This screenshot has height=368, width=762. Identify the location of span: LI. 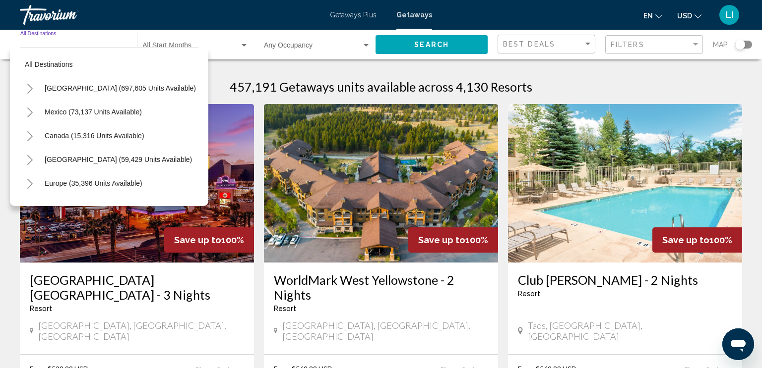
(729, 15).